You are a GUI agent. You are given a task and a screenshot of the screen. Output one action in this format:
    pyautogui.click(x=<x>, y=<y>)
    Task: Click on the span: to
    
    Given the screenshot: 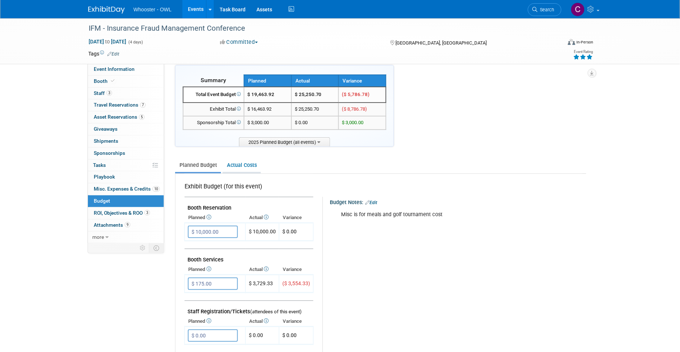 What is the action you would take?
    pyautogui.click(x=107, y=42)
    